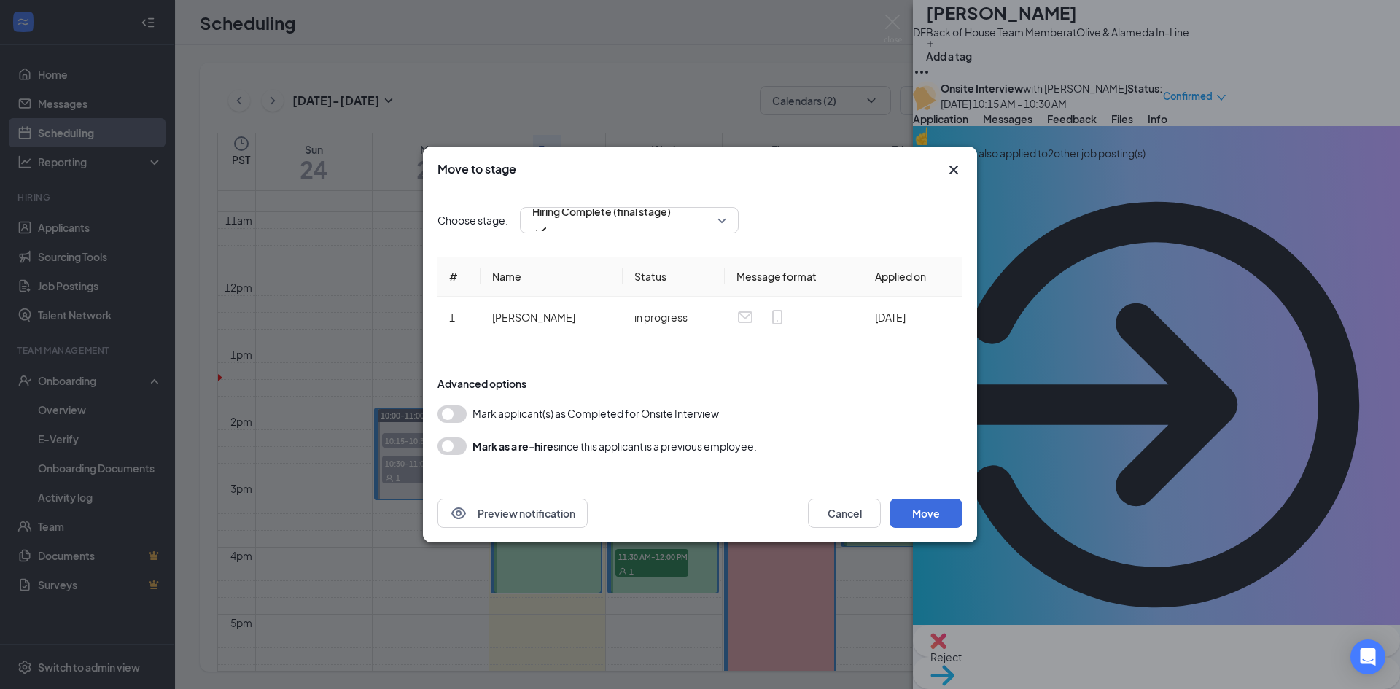 This screenshot has width=1400, height=689. I want to click on button: EyePreview notification, so click(513, 513).